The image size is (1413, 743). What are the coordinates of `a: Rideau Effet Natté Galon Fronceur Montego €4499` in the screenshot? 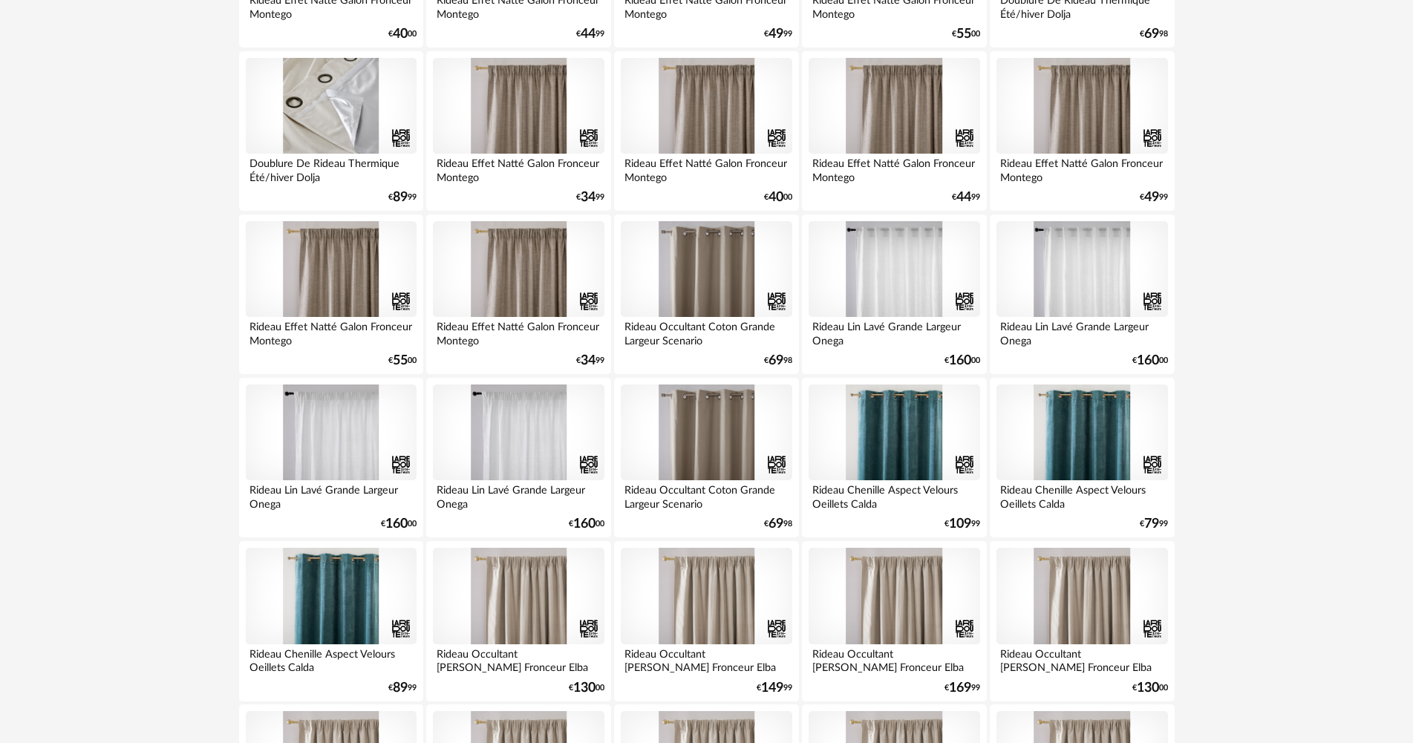 It's located at (894, 131).